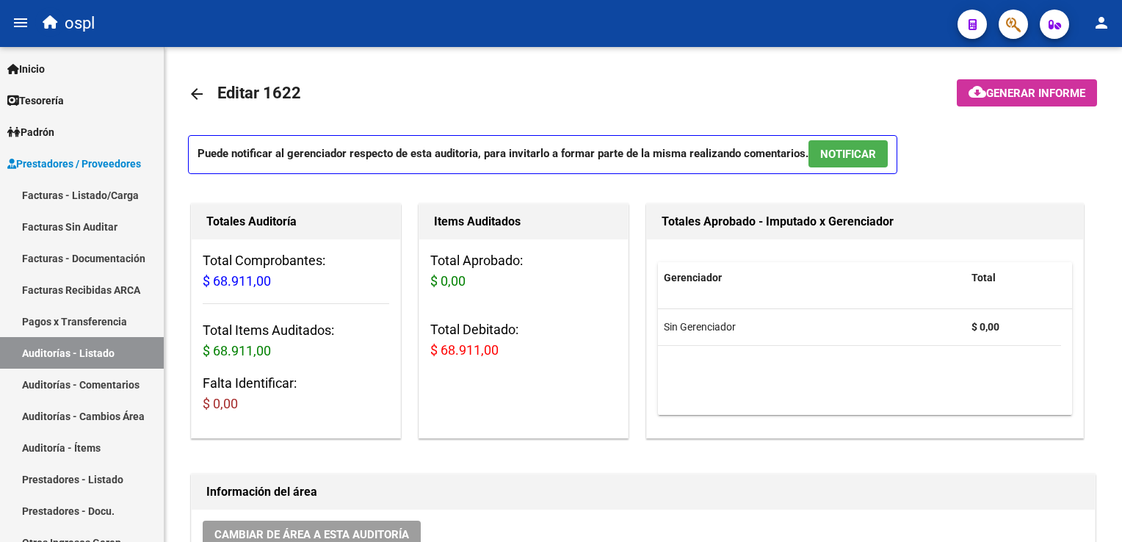 This screenshot has height=542, width=1122. I want to click on span: Padrón, so click(31, 132).